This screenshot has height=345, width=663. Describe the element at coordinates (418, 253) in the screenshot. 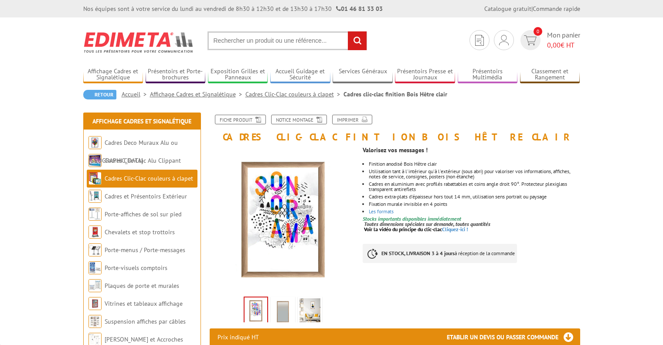

I see `strong: EN STOCK, LIVRAISON 3 à 4 jours` at that location.